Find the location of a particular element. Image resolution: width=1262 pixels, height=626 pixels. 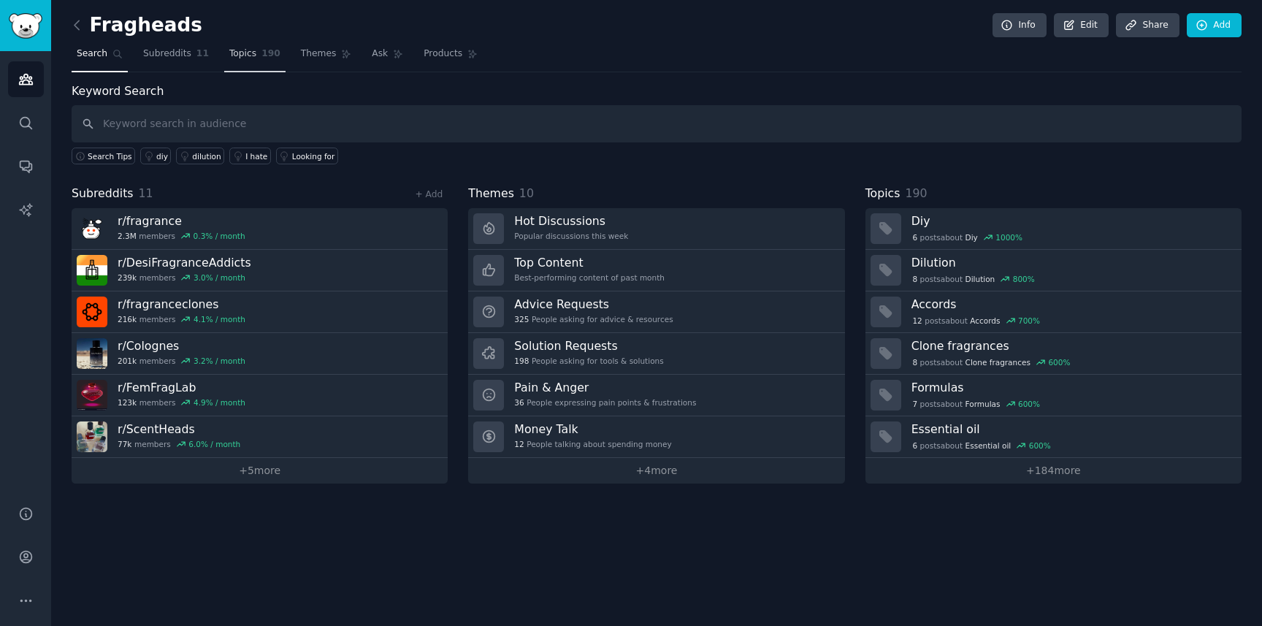

a: Advice Requests325People asking for advice & resources is located at coordinates (656, 312).